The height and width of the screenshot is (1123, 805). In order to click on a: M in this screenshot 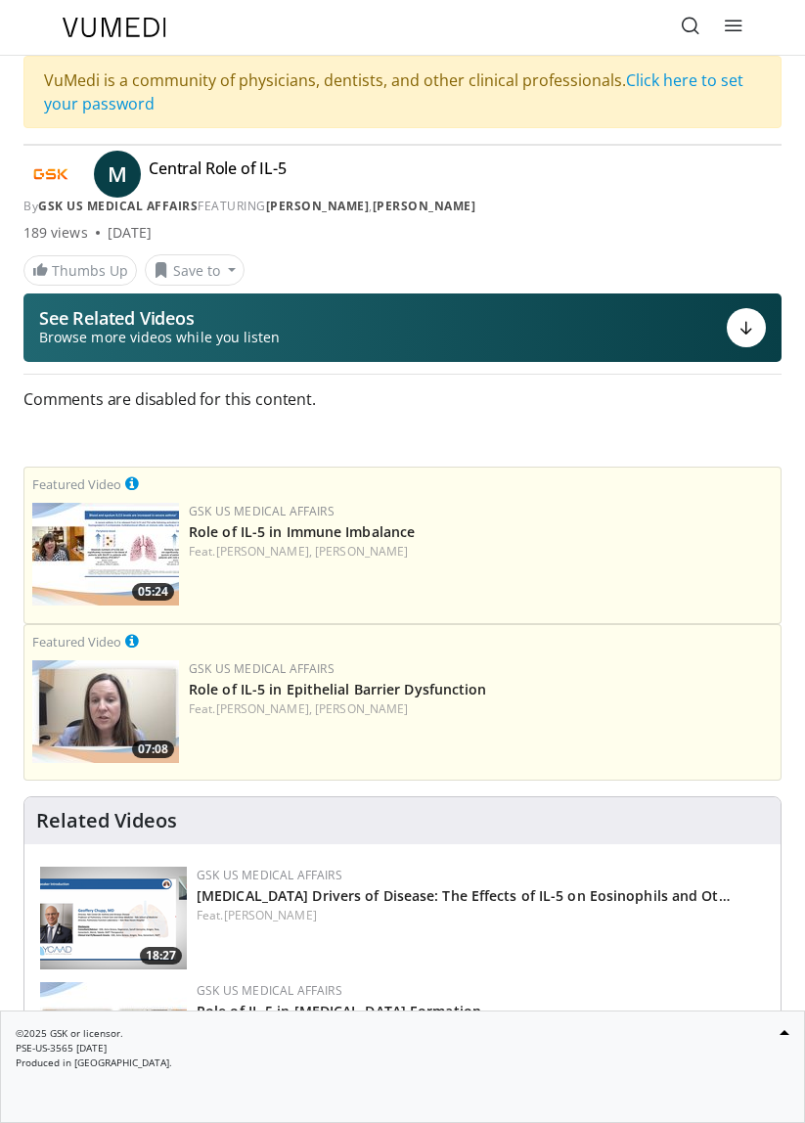, I will do `click(117, 174)`.